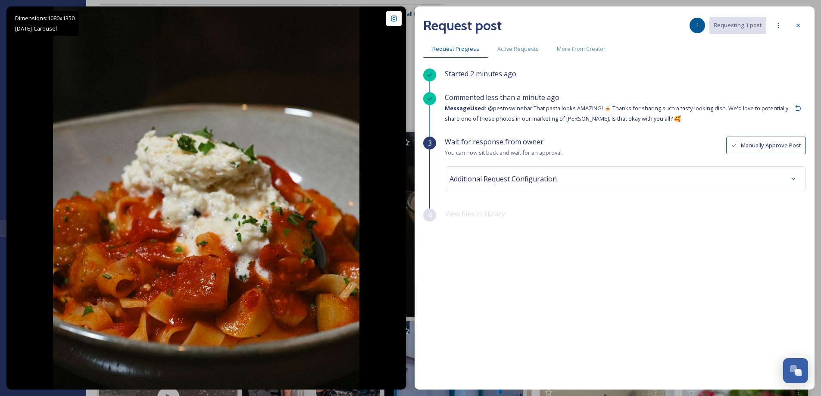  What do you see at coordinates (503, 179) in the screenshot?
I see `span: Additional Request Configuration` at bounding box center [503, 179].